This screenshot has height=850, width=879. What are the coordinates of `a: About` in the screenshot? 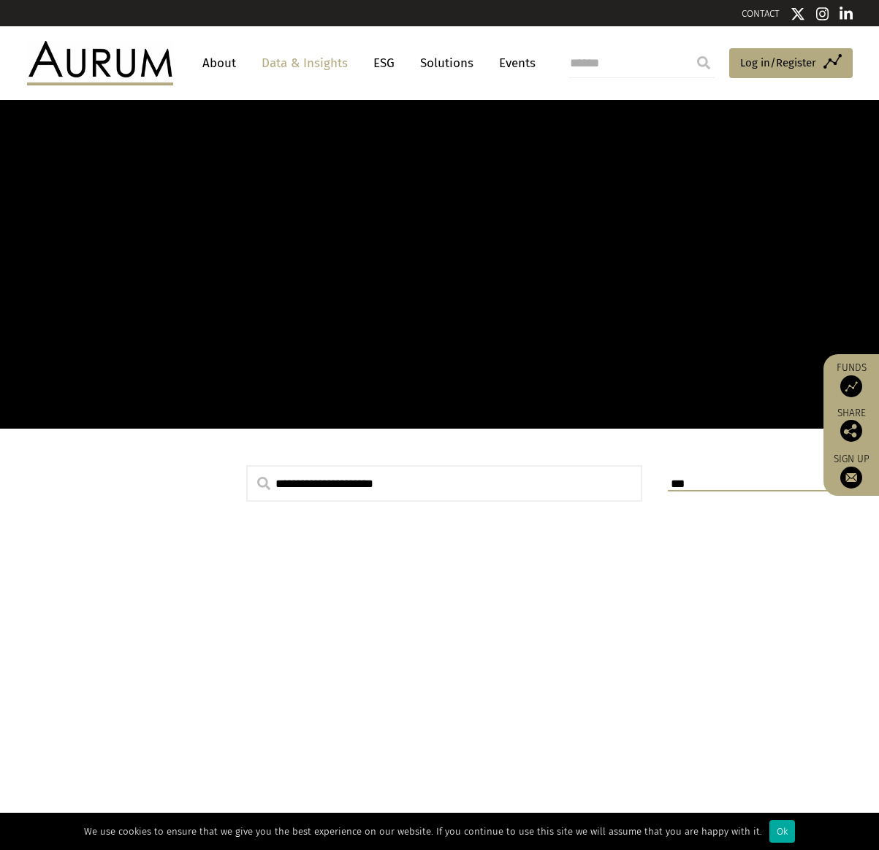 It's located at (219, 63).